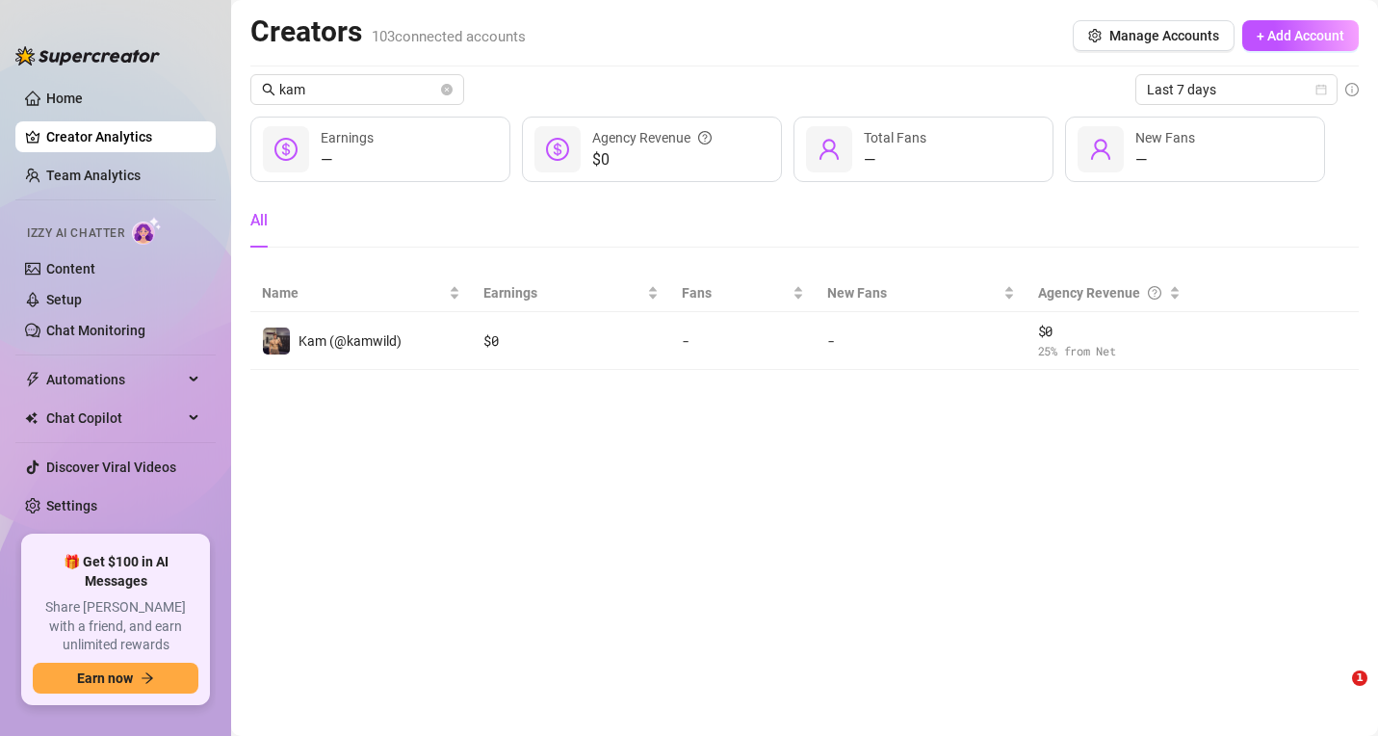 The width and height of the screenshot is (1378, 736). What do you see at coordinates (1095, 36) in the screenshot?
I see `span: setting` at bounding box center [1095, 36].